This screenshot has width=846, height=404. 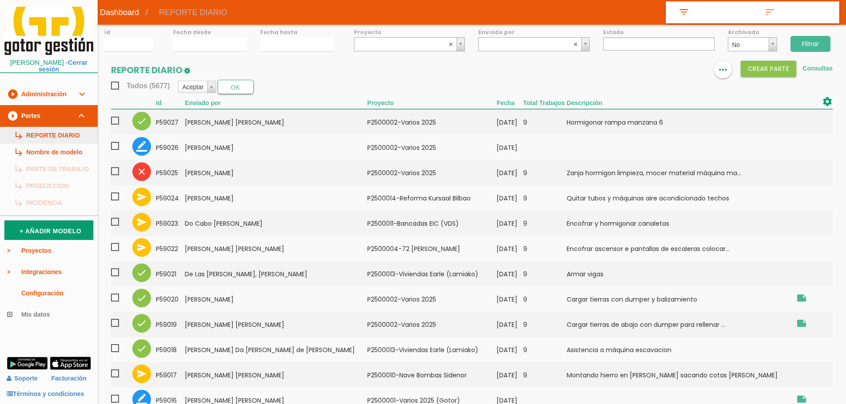 What do you see at coordinates (70, 364) in the screenshot?
I see `img: app-store.png` at bounding box center [70, 364].